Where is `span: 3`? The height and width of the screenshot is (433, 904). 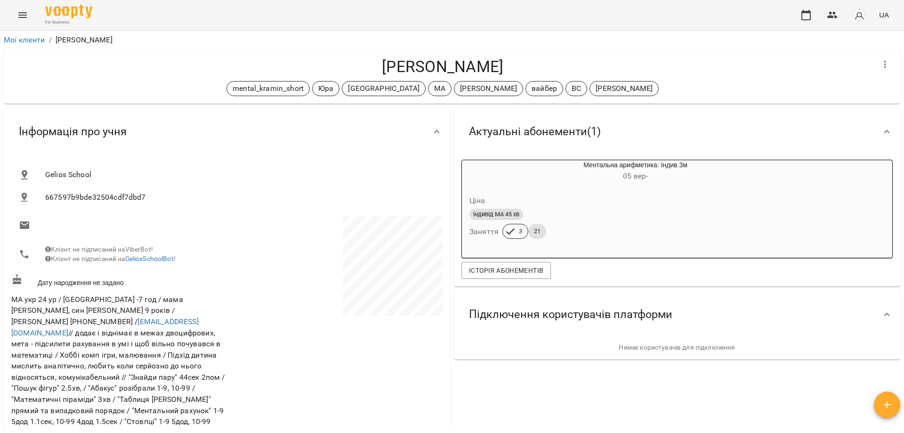 span: 3 is located at coordinates (520, 231).